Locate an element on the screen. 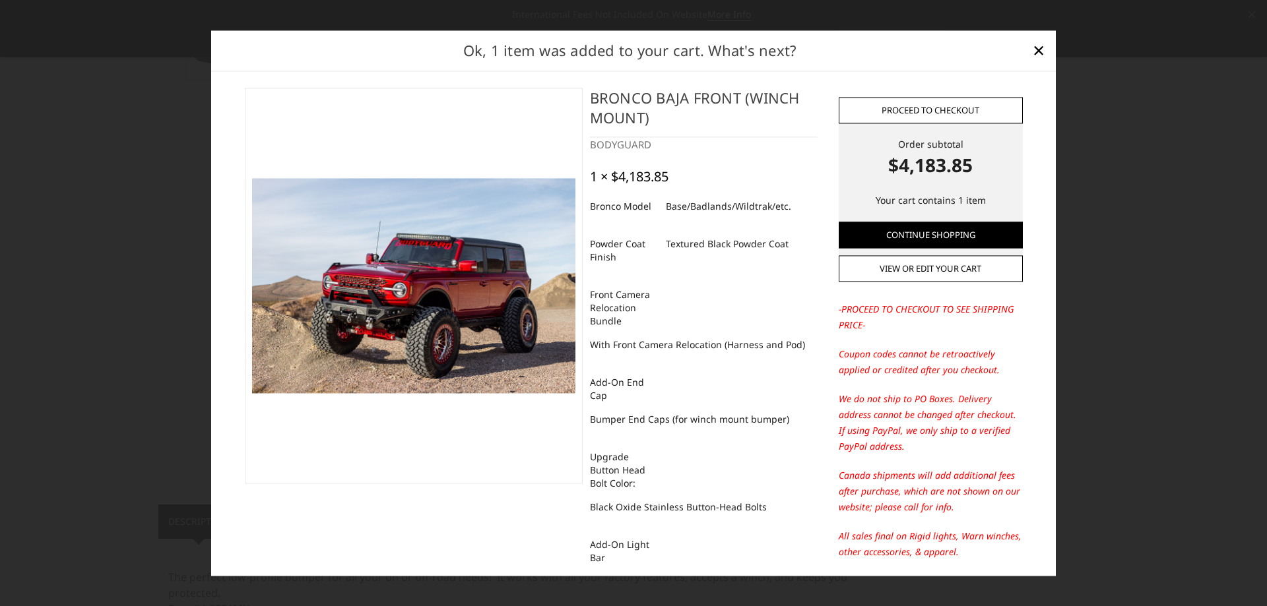 This screenshot has height=606, width=1267. div: Order subtotal is located at coordinates (930, 158).